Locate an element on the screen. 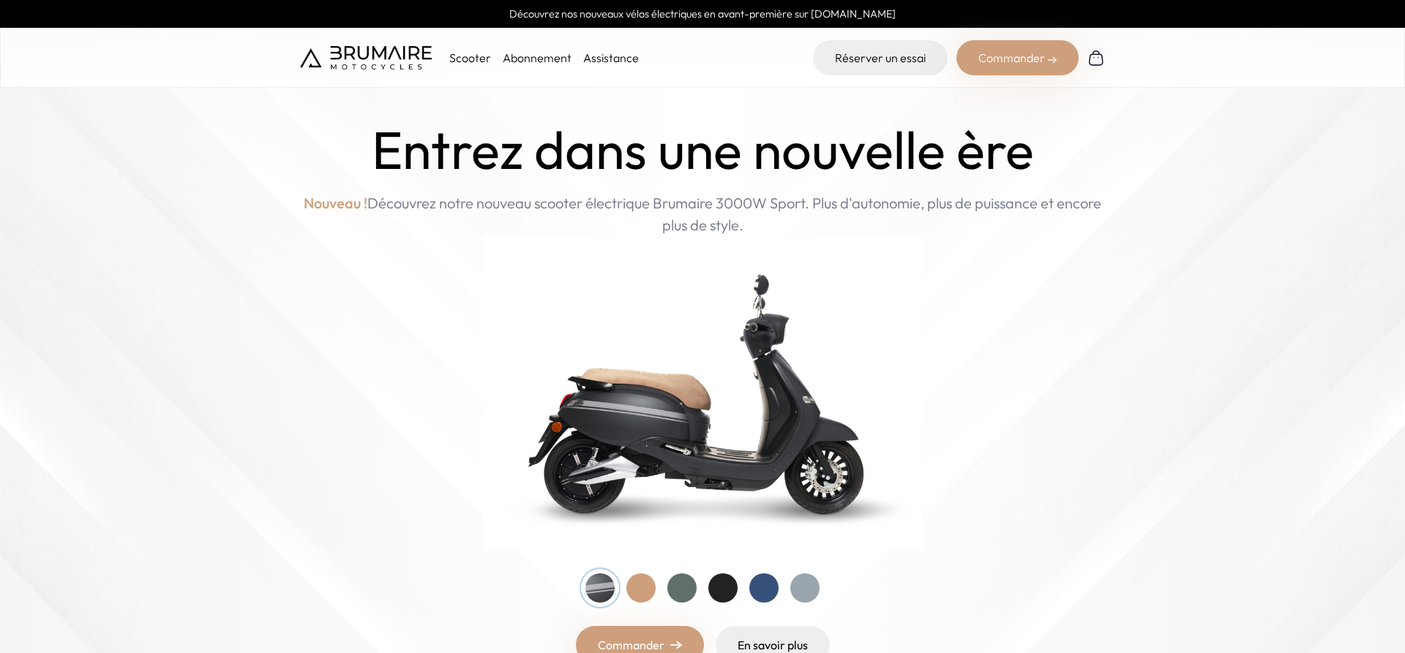 This screenshot has width=1405, height=653. a: Réserver un essai is located at coordinates (880, 58).